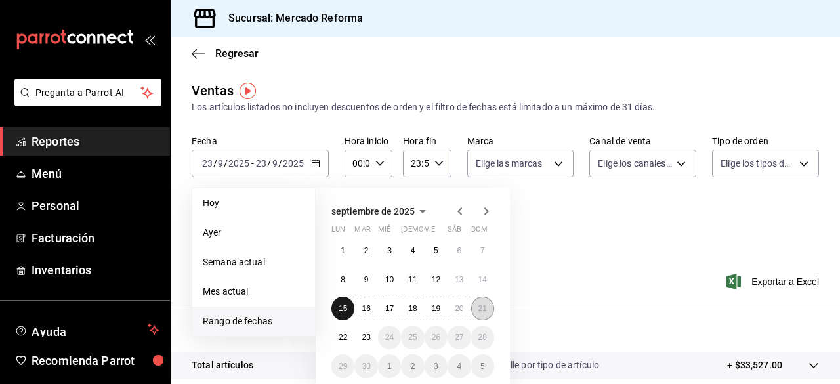  Describe the element at coordinates (413, 366) in the screenshot. I see `abbr: 2 de octubre de 2025` at that location.